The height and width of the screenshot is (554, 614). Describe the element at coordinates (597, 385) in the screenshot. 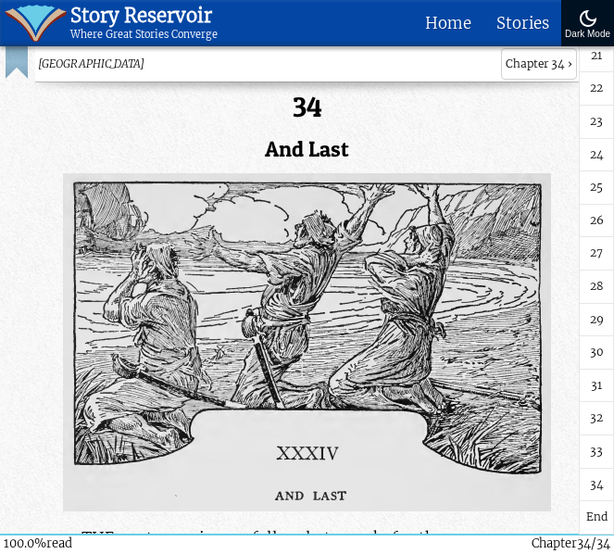

I see `span: 31` at that location.